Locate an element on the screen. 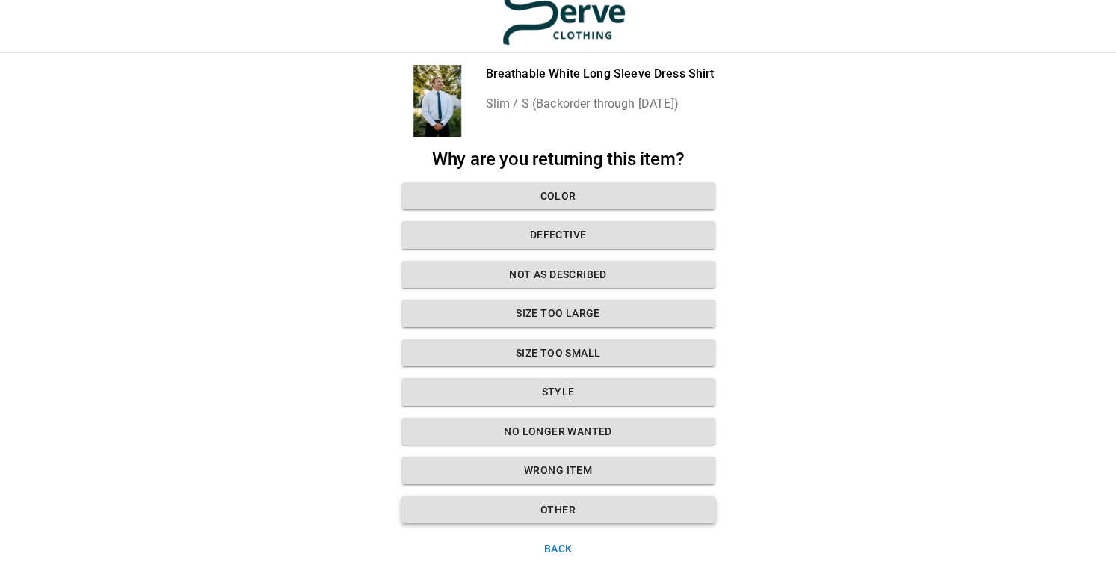 This screenshot has height=580, width=1116. button: Wrong Item is located at coordinates (558, 470).